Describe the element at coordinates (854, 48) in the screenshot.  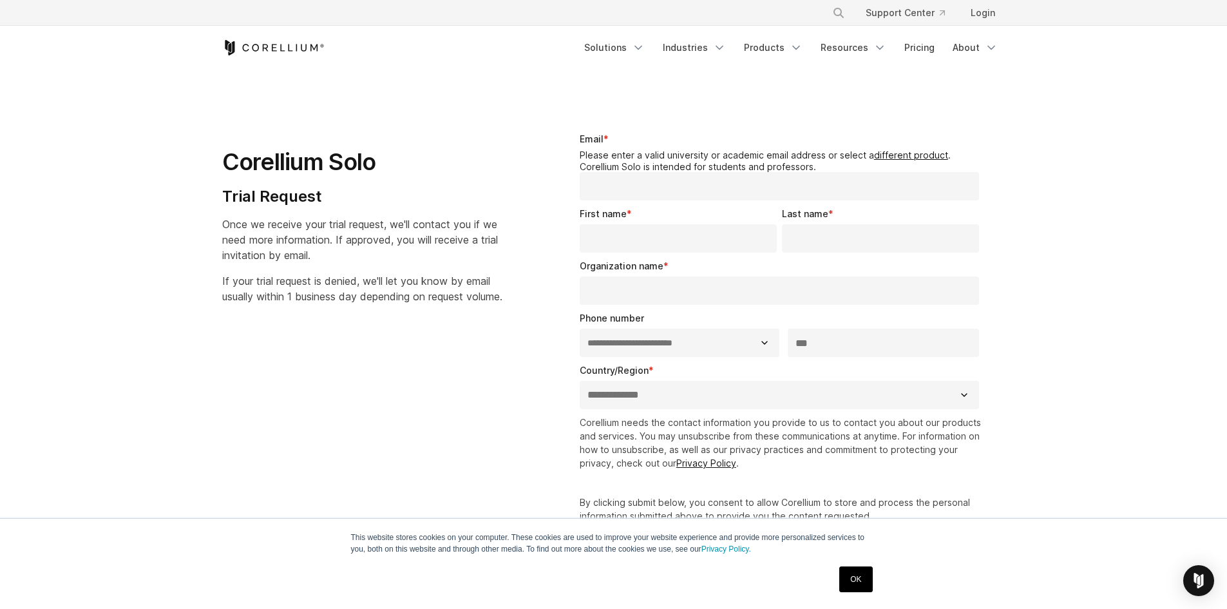
I see `a: Resources` at that location.